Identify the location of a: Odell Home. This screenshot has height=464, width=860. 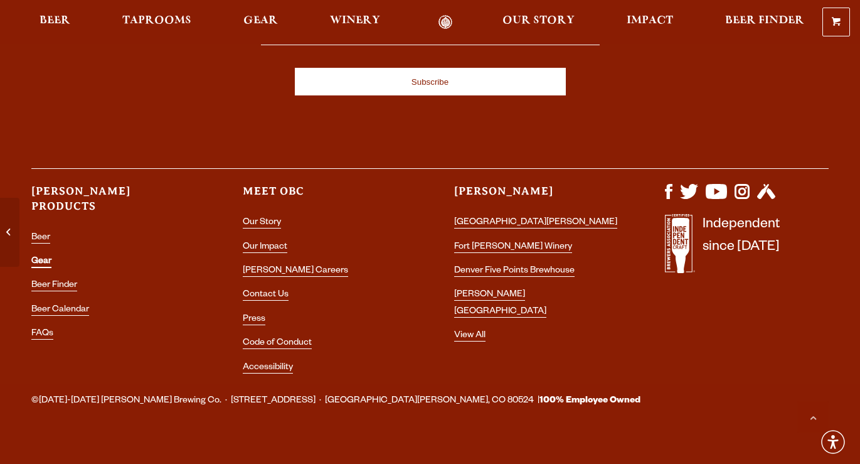
(445, 22).